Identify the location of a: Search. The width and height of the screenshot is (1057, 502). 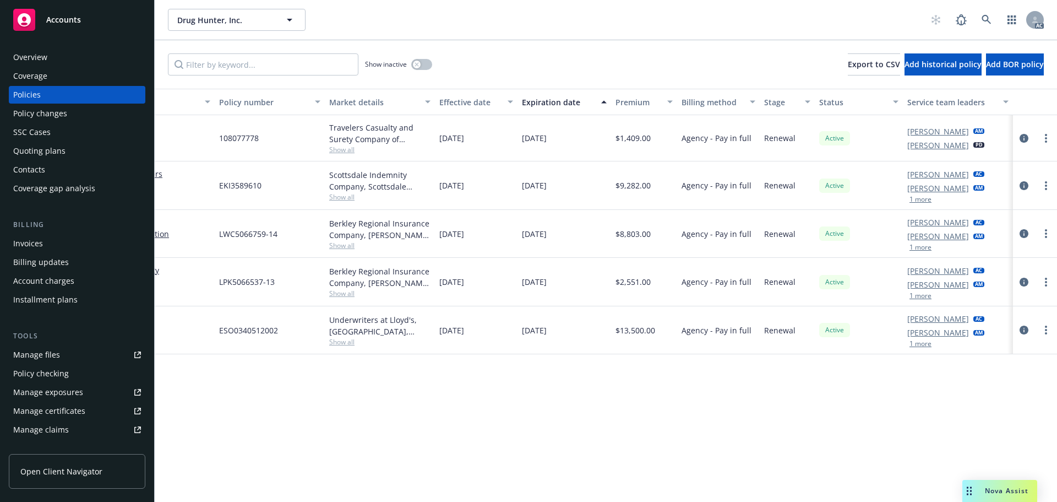
(986, 20).